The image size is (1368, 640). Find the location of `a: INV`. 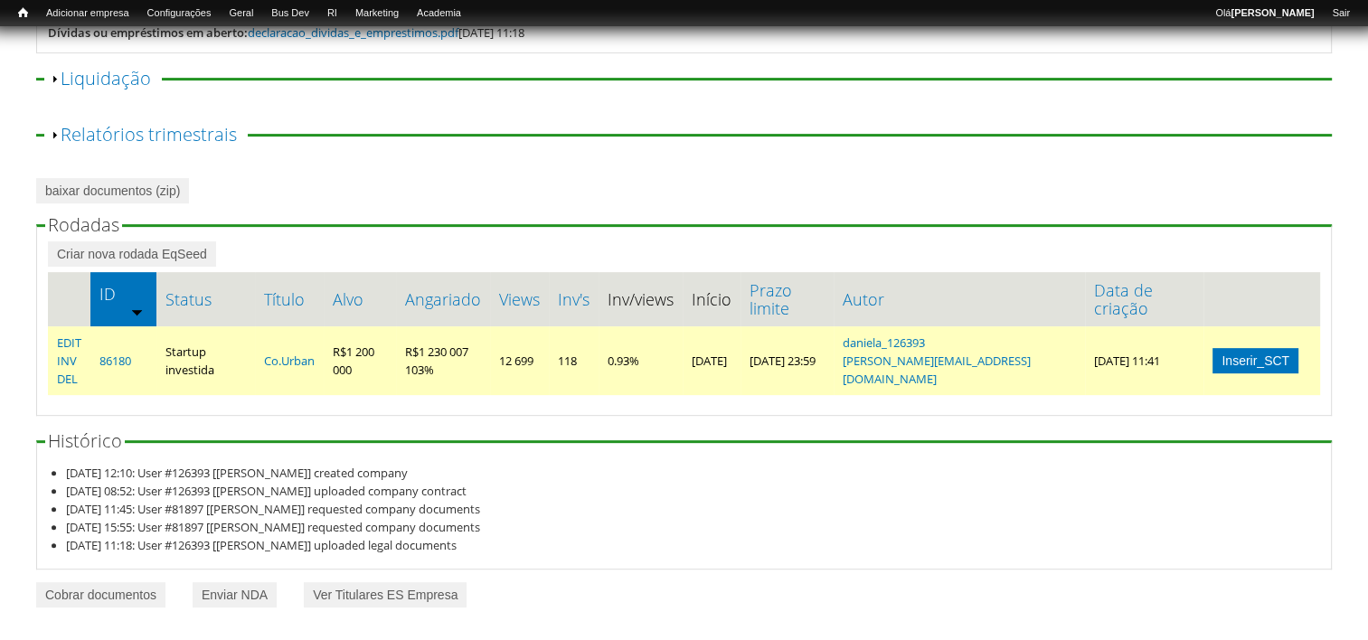

a: INV is located at coordinates (67, 361).